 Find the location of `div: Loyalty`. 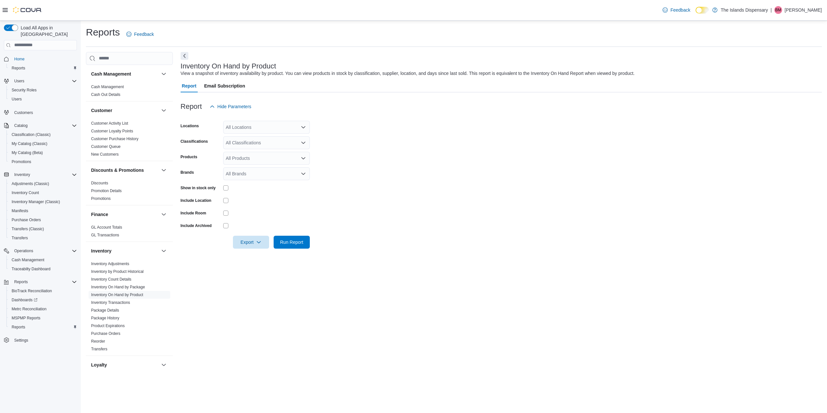

div: Loyalty is located at coordinates (129, 383).